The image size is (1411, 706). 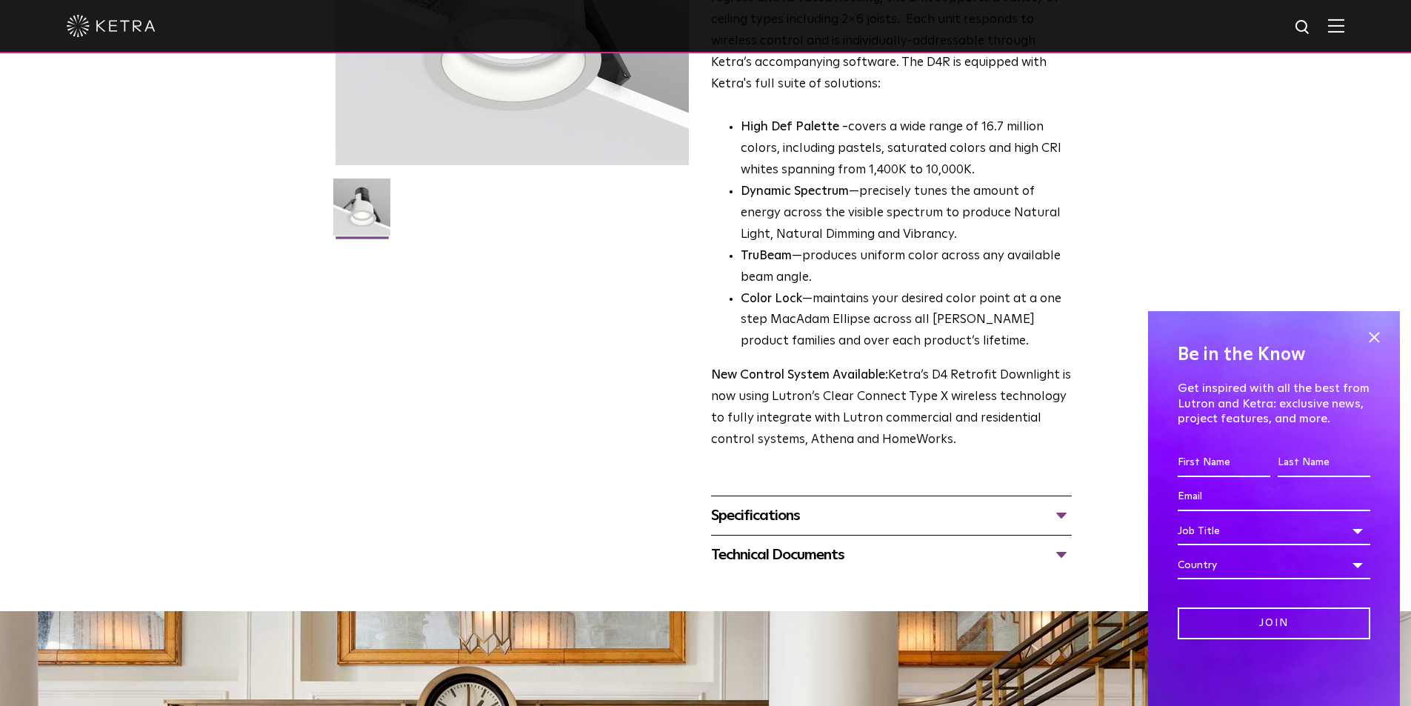 I want to click on li: —produces uniform color across any available beam angle., so click(x=906, y=267).